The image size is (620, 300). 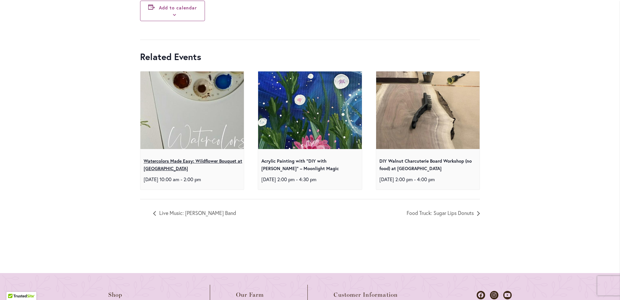 What do you see at coordinates (115, 294) in the screenshot?
I see `span: Shop` at bounding box center [115, 294].